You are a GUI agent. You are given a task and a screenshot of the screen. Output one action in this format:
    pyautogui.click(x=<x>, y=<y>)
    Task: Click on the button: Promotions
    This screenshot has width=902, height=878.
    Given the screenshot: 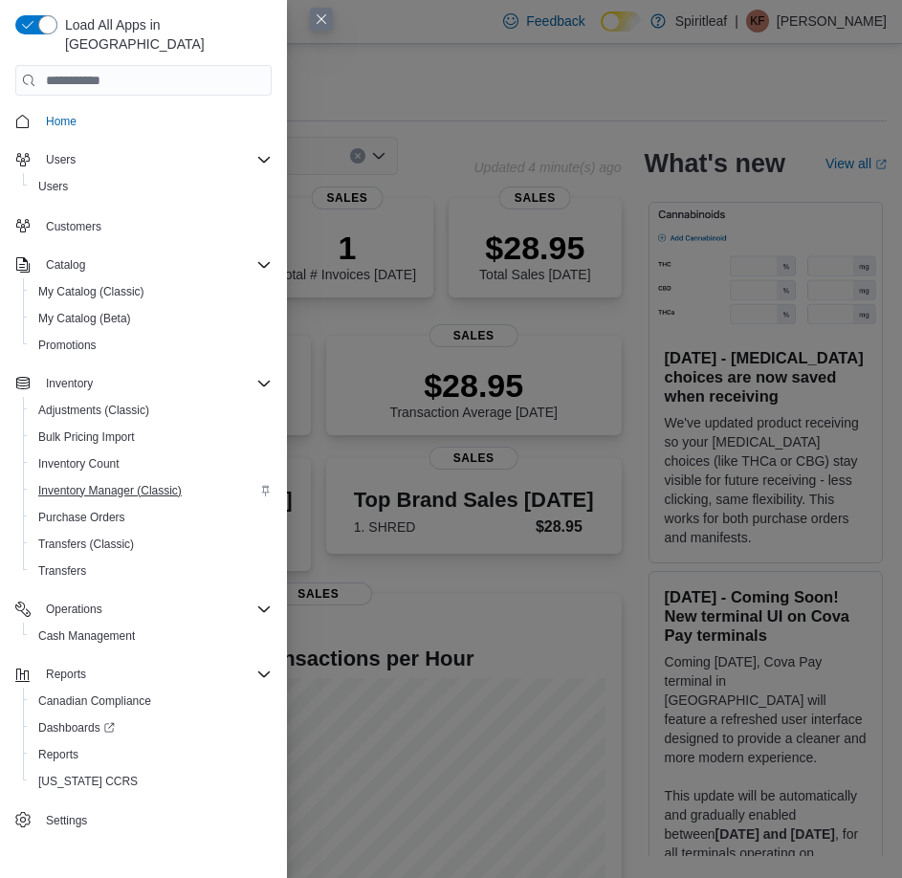 What is the action you would take?
    pyautogui.click(x=151, y=345)
    